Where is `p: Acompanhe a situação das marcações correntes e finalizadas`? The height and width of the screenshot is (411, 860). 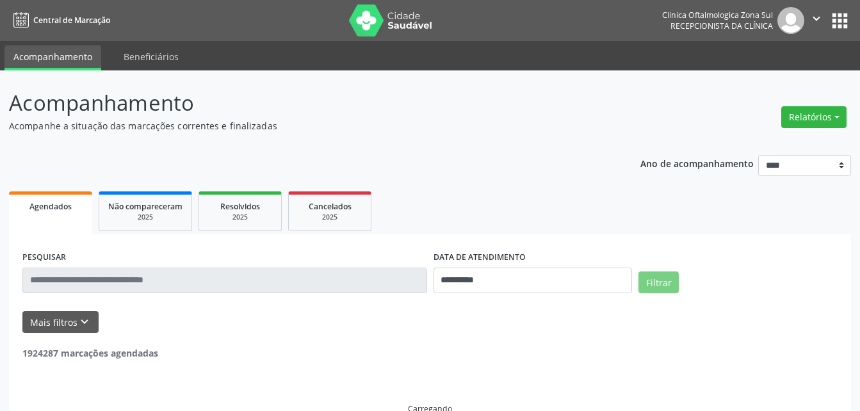 p: Acompanhe a situação das marcações correntes e finalizadas is located at coordinates (303, 125).